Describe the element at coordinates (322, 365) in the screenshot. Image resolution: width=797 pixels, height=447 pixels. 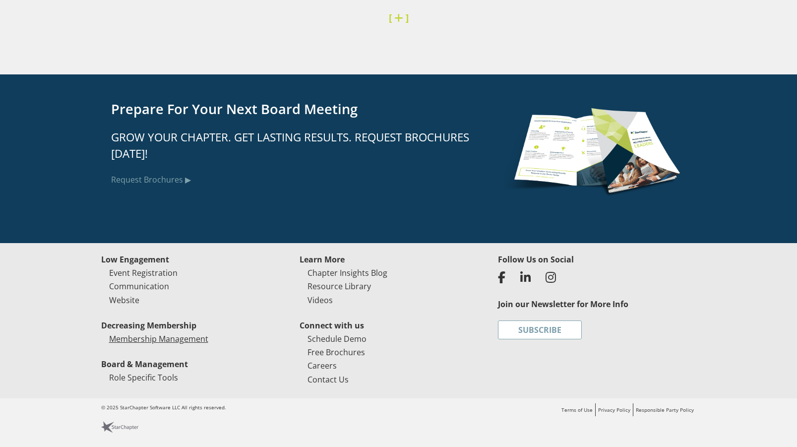
I see `a: Careers` at that location.